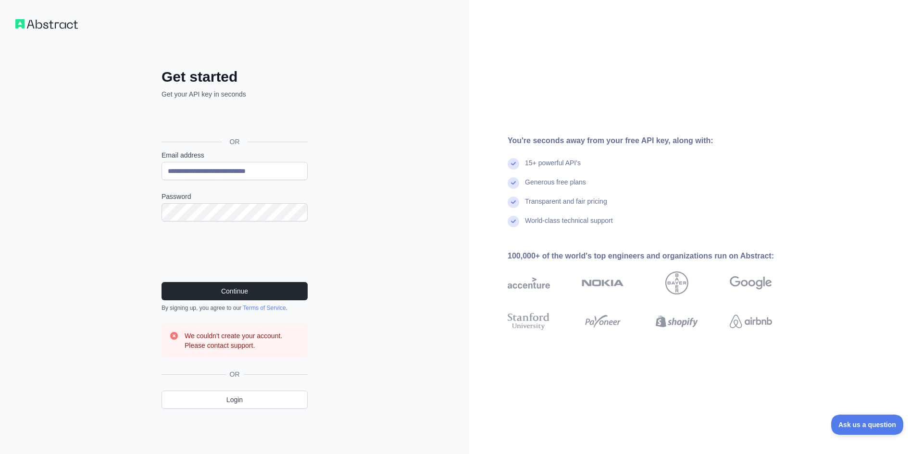 The height and width of the screenshot is (454, 923). What do you see at coordinates (569, 226) in the screenshot?
I see `div: World-class technical support` at bounding box center [569, 226].